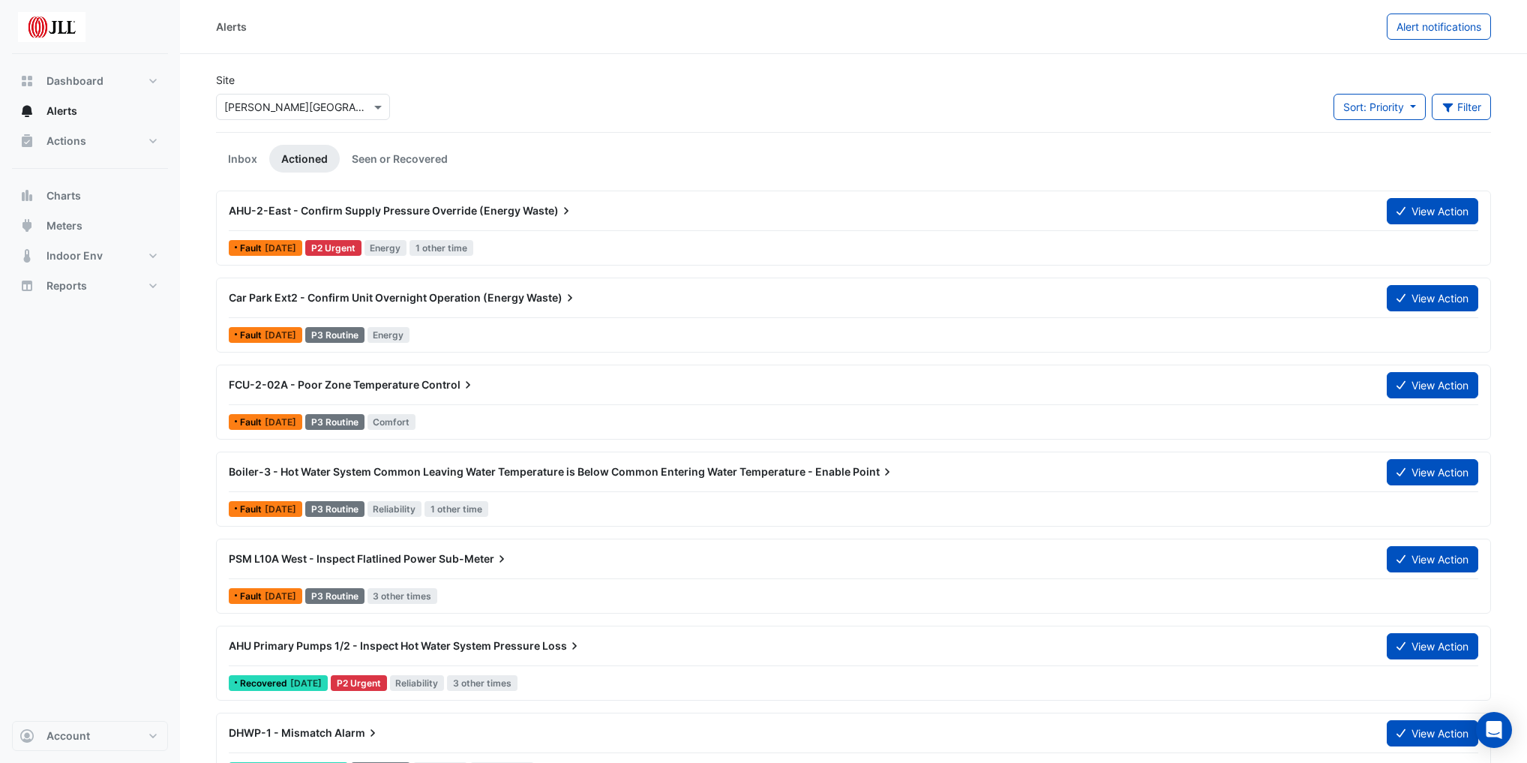 Image resolution: width=1527 pixels, height=763 pixels. I want to click on label: Site, so click(225, 80).